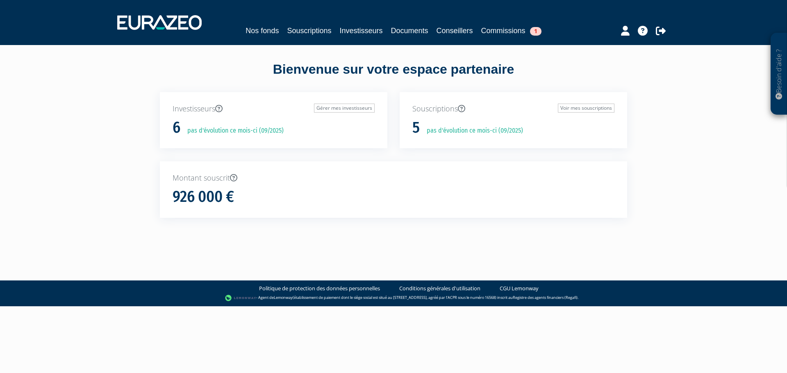  I want to click on a: CGU Lemonway, so click(519, 289).